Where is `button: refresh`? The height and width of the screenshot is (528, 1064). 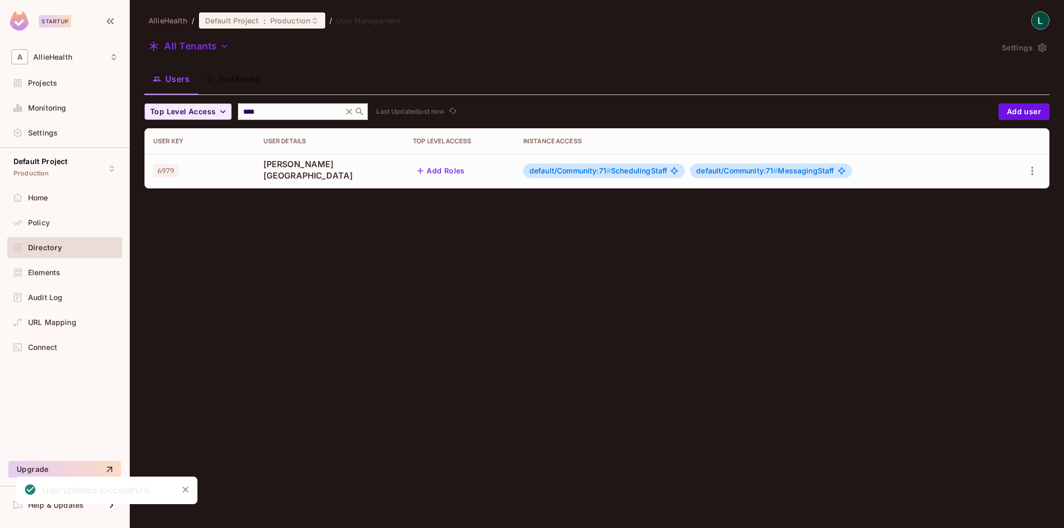
button: refresh is located at coordinates (452, 112).